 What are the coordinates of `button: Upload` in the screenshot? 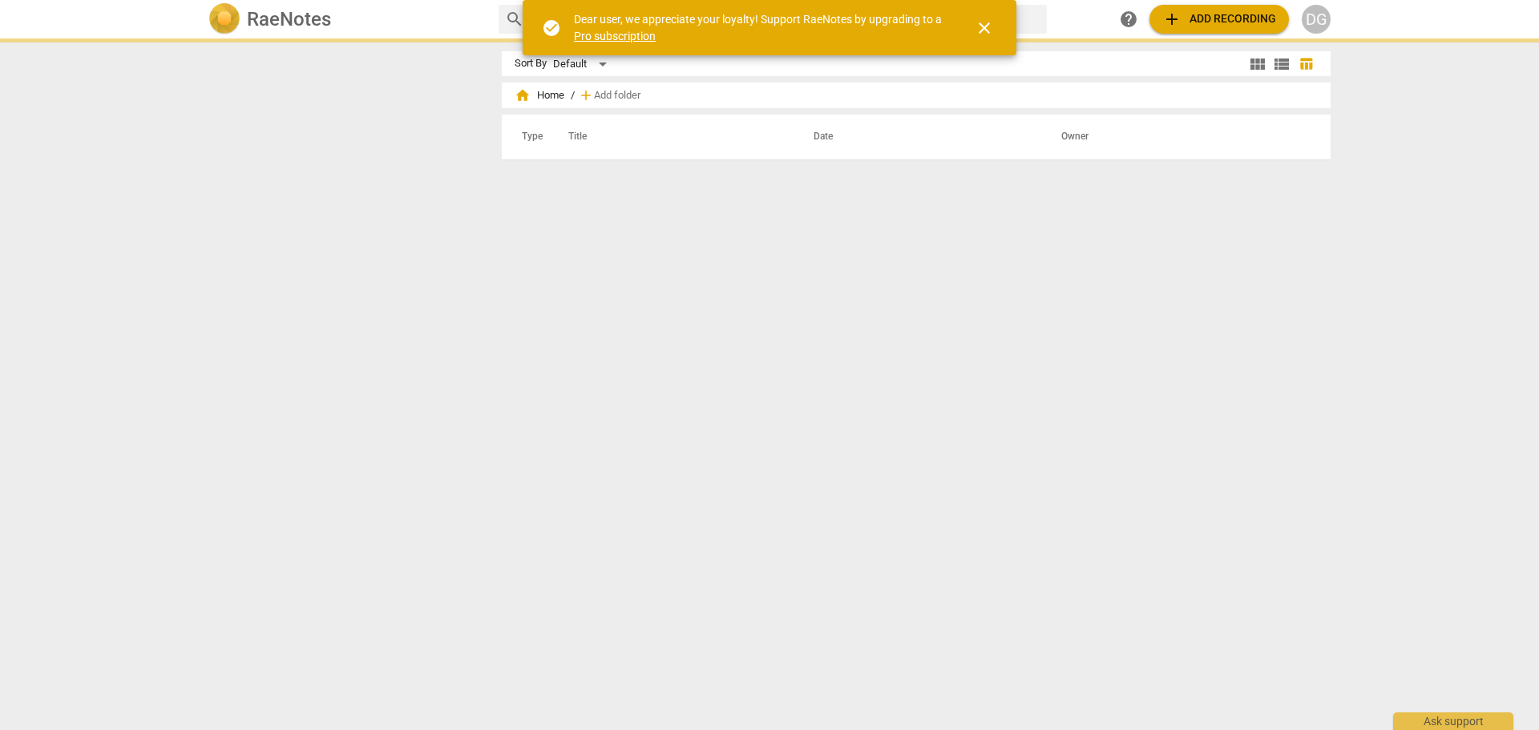 It's located at (1219, 19).